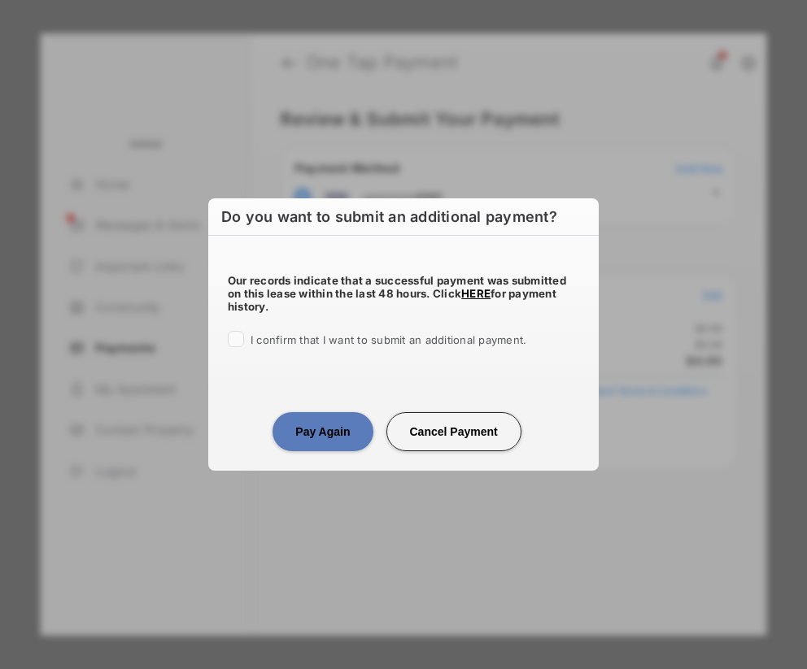 The image size is (807, 669). Describe the element at coordinates (403, 217) in the screenshot. I see `h6: Do you want to submit an additional payment?` at that location.